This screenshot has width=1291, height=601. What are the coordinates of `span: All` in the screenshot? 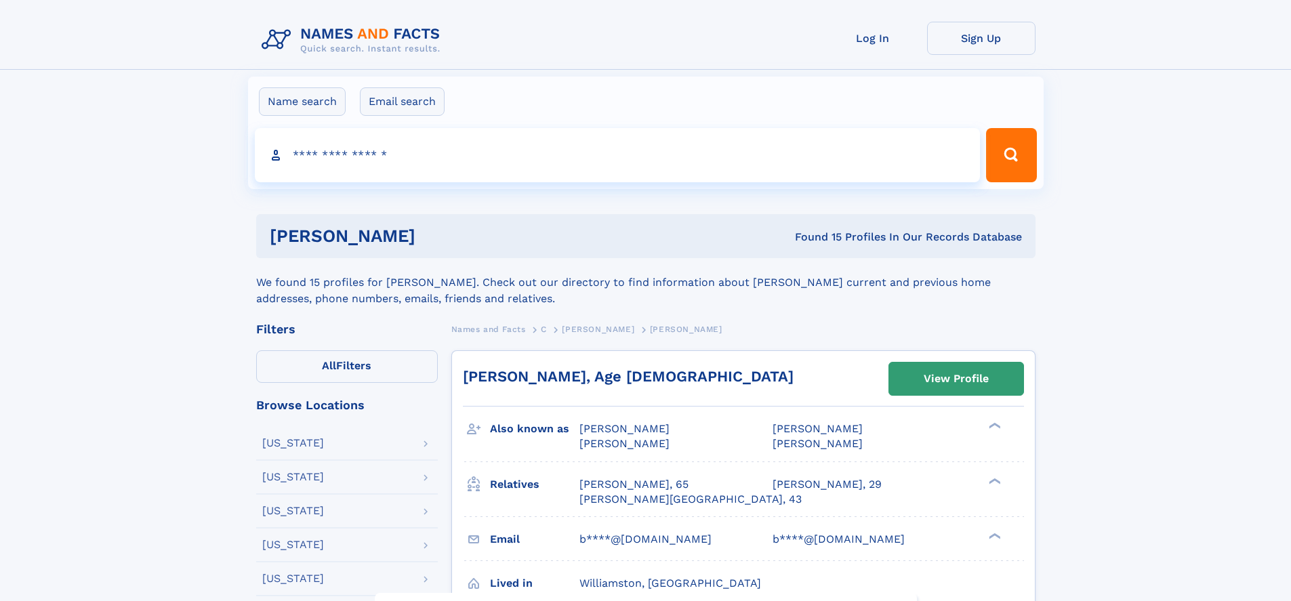 It's located at (329, 365).